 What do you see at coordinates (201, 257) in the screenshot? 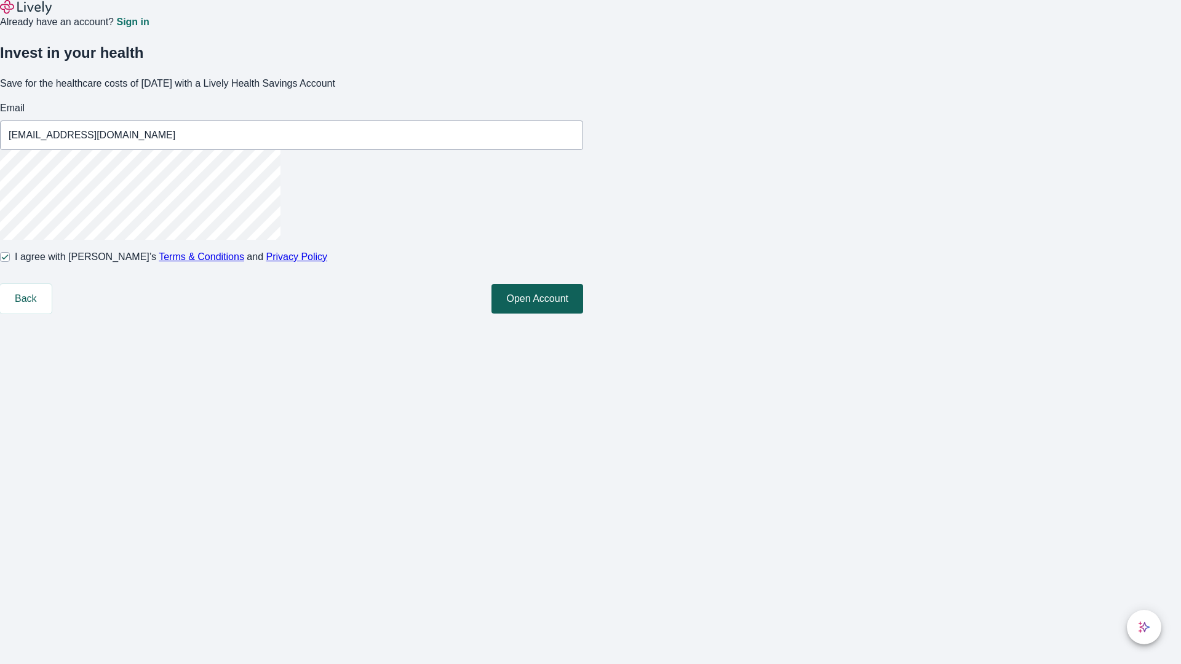
I see `a: Terms & Conditions` at bounding box center [201, 257].